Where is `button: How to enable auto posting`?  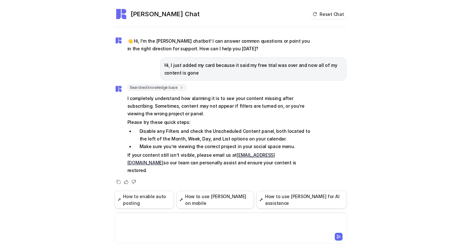
button: How to enable auto posting is located at coordinates (144, 200).